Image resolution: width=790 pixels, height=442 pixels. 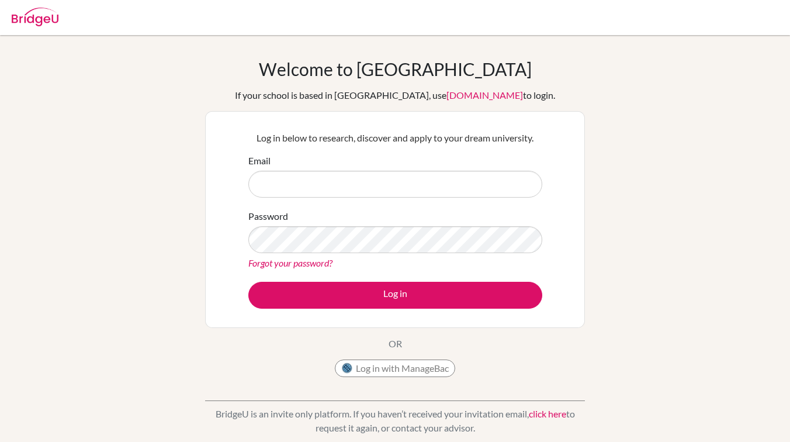 I want to click on a: click here, so click(x=547, y=413).